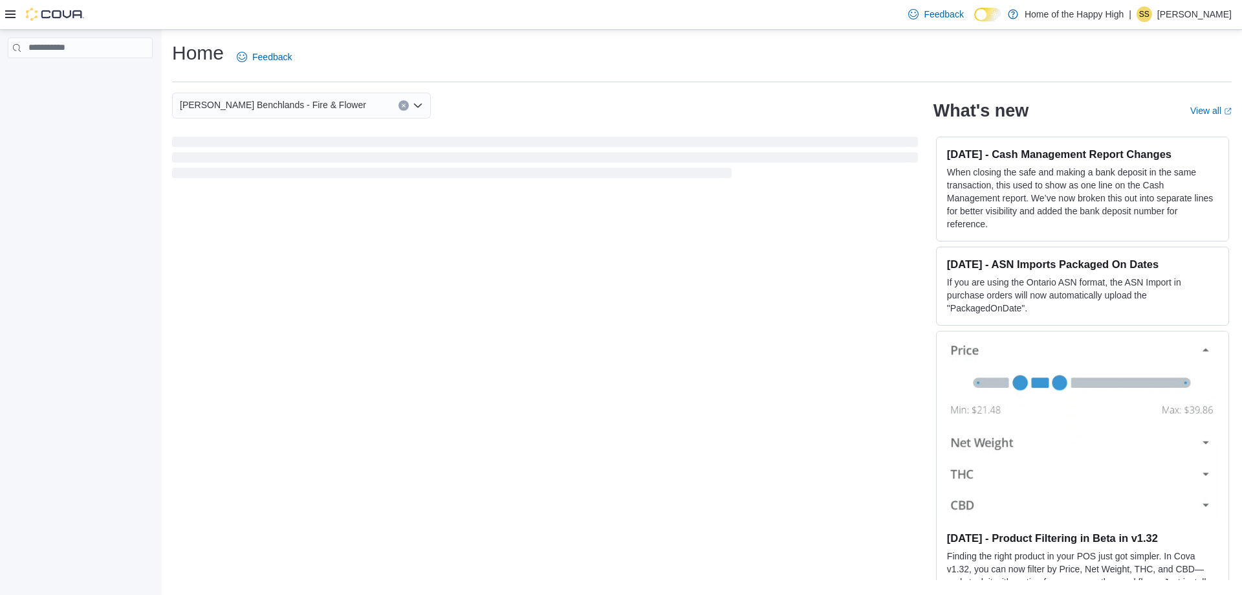 The image size is (1242, 595). I want to click on button: Open list of options, so click(418, 105).